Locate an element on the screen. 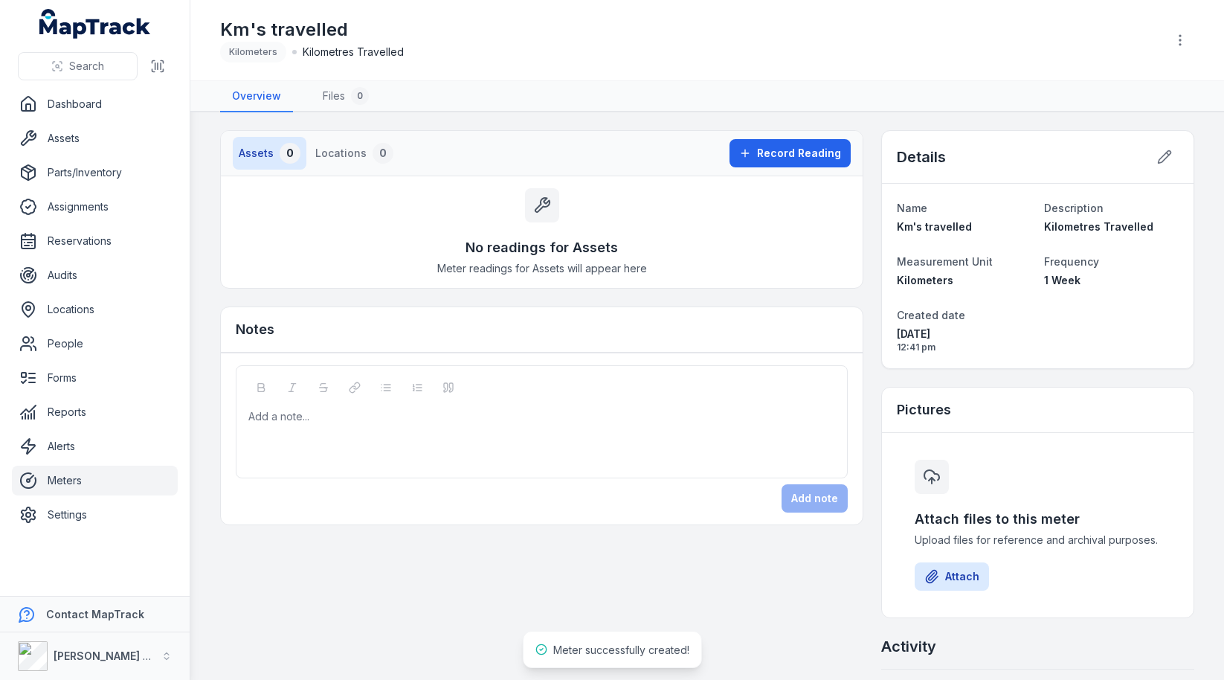 This screenshot has height=680, width=1224. h3: Pictures is located at coordinates (924, 410).